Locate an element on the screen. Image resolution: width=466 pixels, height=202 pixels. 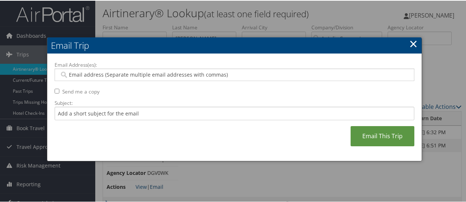
h2: Email Trip is located at coordinates (234, 45).